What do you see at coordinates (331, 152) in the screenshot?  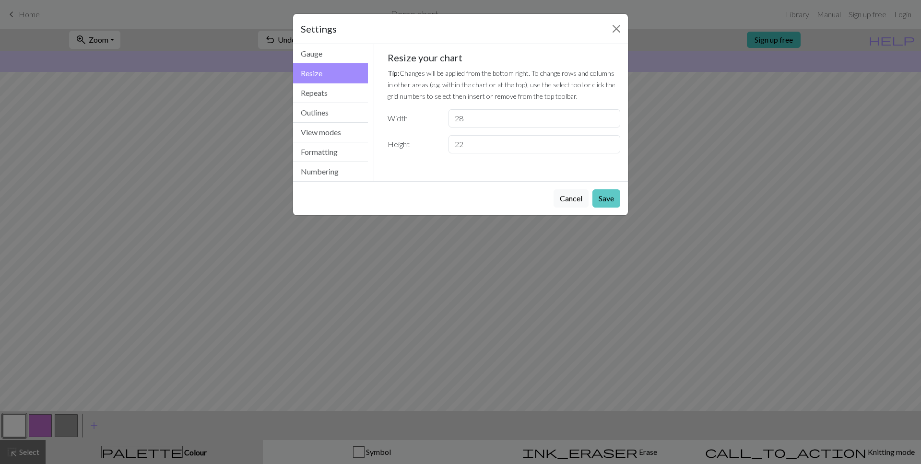 I see `button: Formatting` at bounding box center [331, 152].